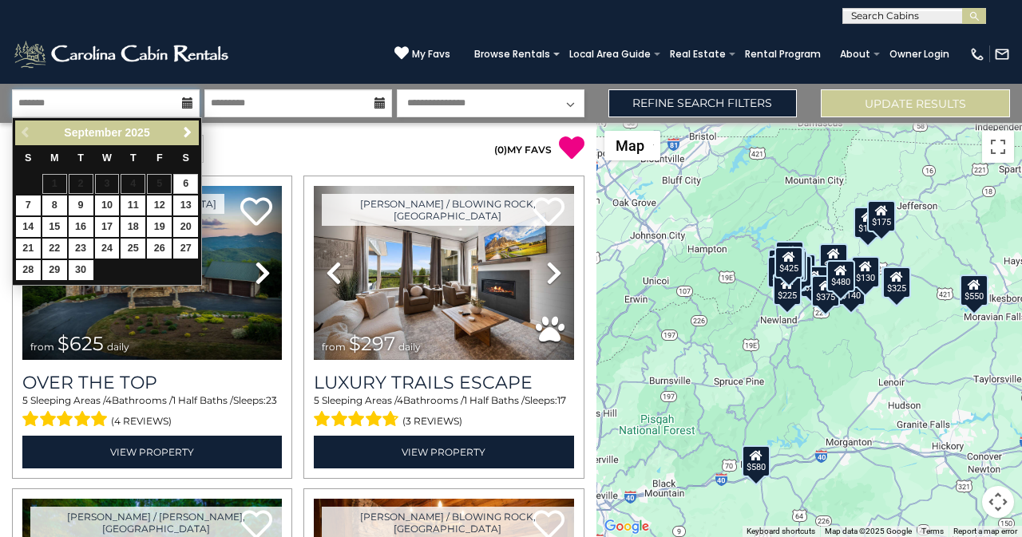 The image size is (1022, 537). I want to click on a: 27, so click(185, 248).